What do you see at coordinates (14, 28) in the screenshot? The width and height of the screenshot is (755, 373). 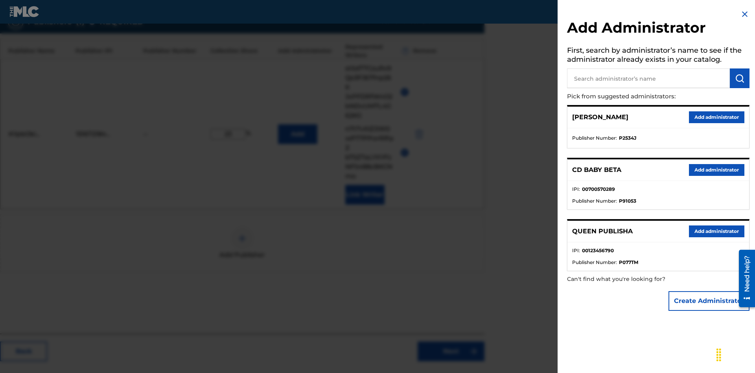 I see `div: Need help?` at bounding box center [14, 28].